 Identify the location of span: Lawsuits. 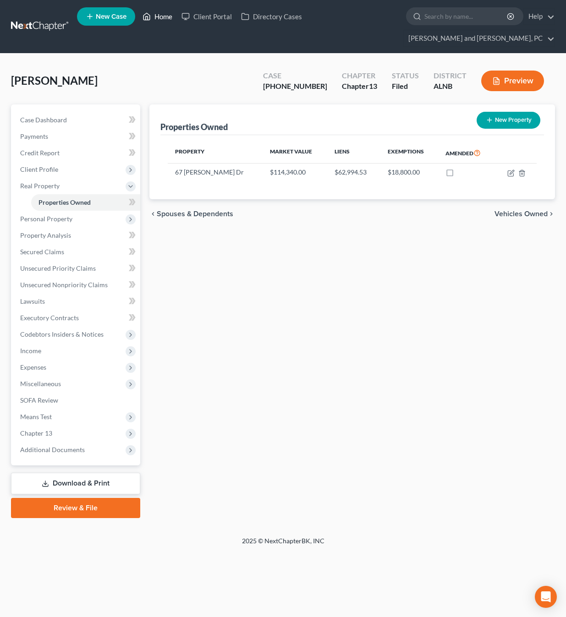
(33, 301).